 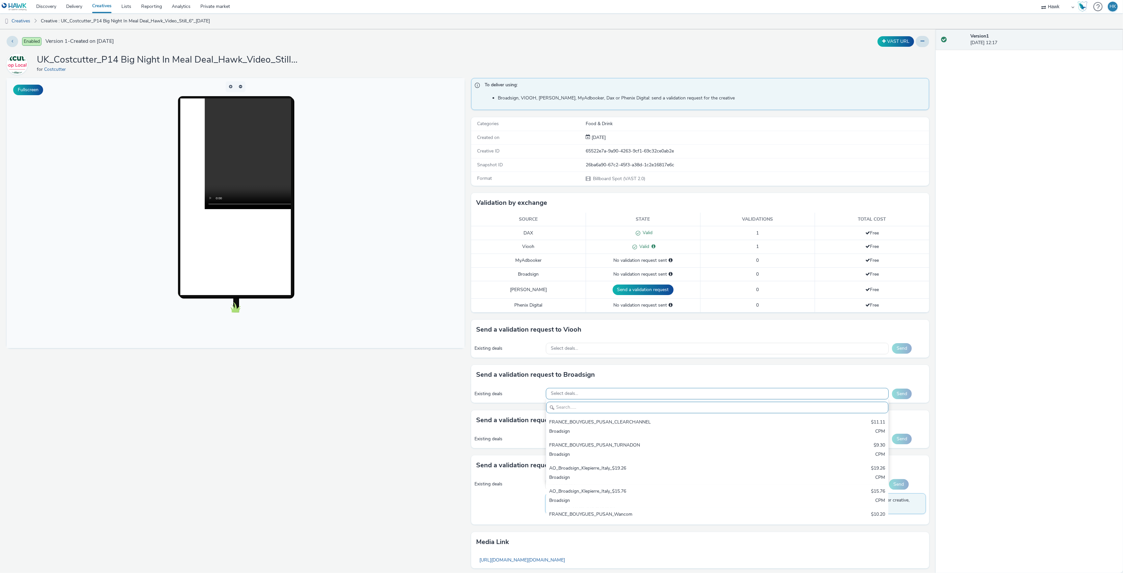 I want to click on span: Format, so click(x=484, y=178).